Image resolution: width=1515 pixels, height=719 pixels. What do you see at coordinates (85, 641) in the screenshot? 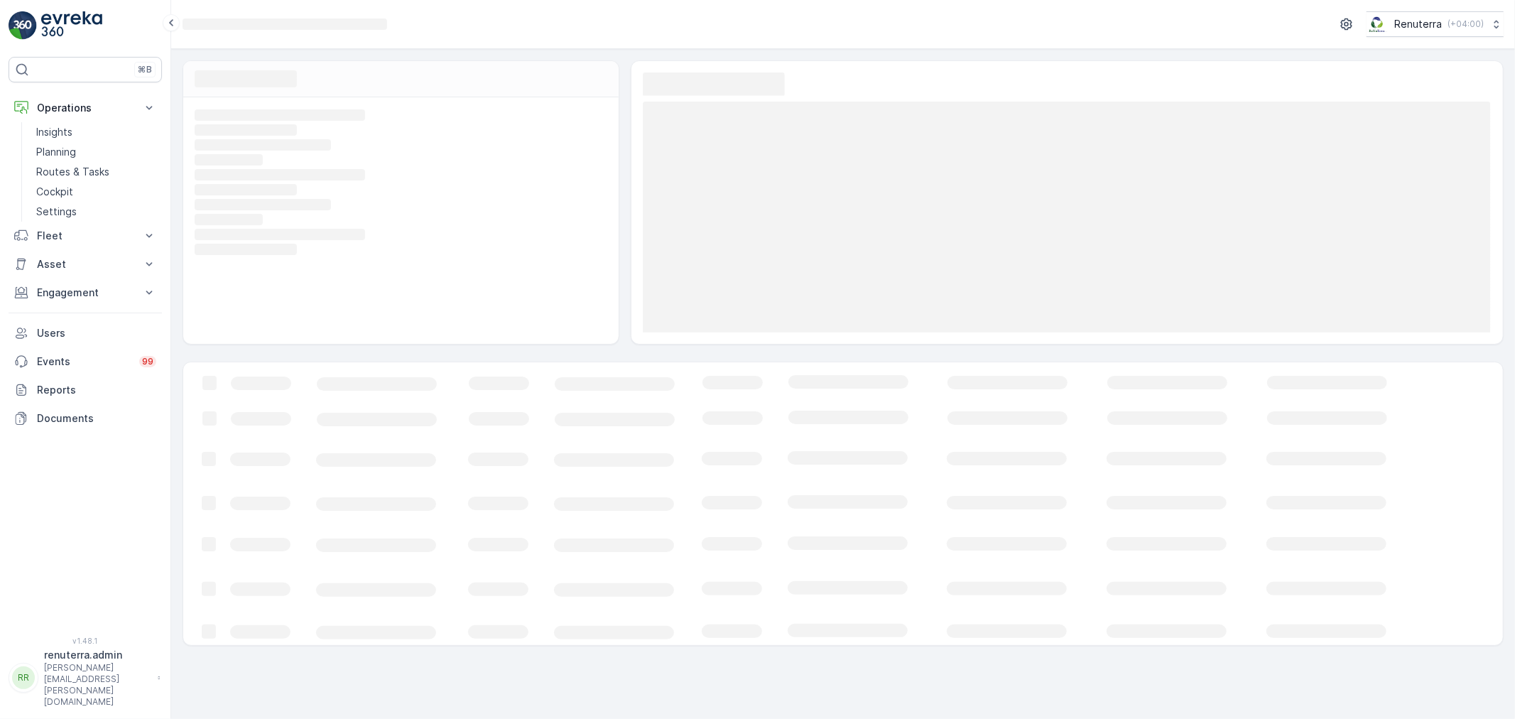
I see `span: v 1.48.1` at bounding box center [85, 641].